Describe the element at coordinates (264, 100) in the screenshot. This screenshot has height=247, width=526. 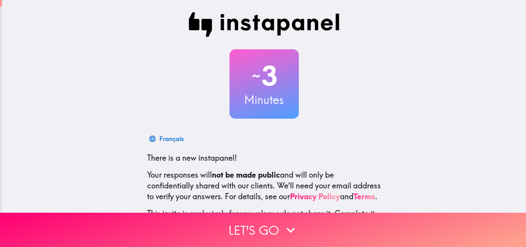
I see `h3: Minutes` at that location.